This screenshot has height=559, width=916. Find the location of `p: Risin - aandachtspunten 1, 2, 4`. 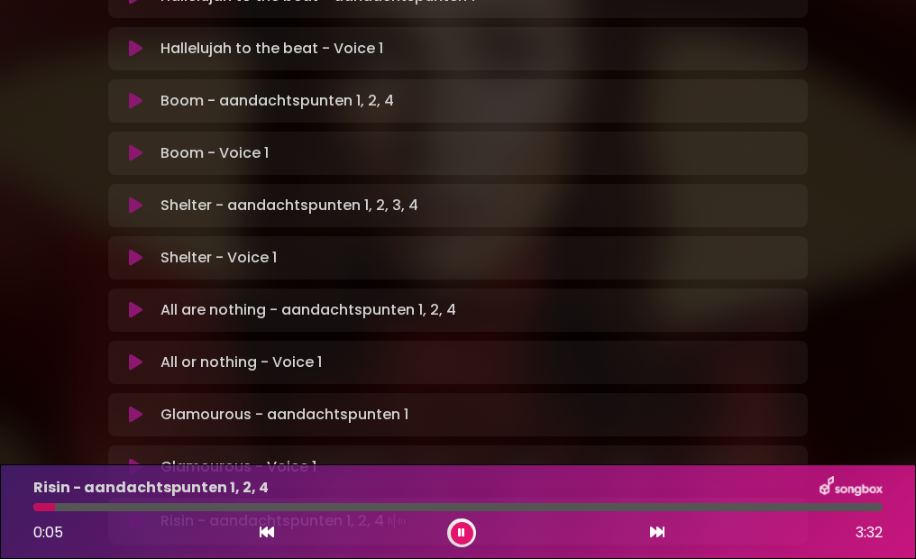

p: Risin - aandachtspunten 1, 2, 4 is located at coordinates (151, 488).